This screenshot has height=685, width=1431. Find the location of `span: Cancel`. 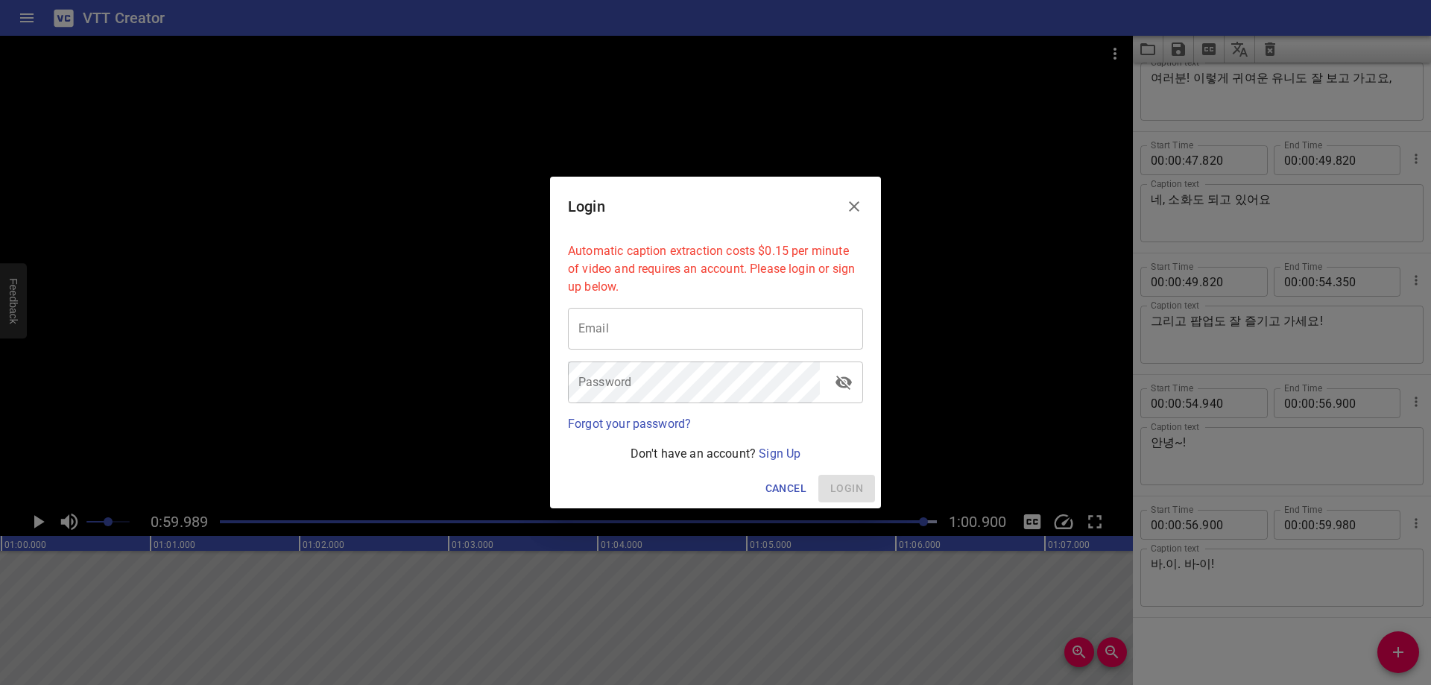

span: Cancel is located at coordinates (786, 488).